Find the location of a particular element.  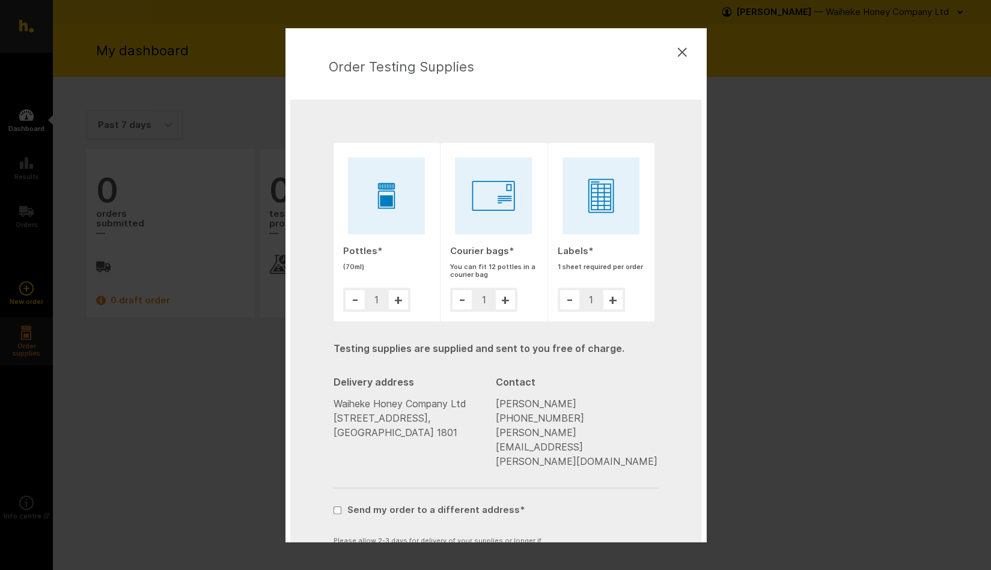

strong: Testing supplies are supplied and sent to you free of charge. is located at coordinates (479, 348).